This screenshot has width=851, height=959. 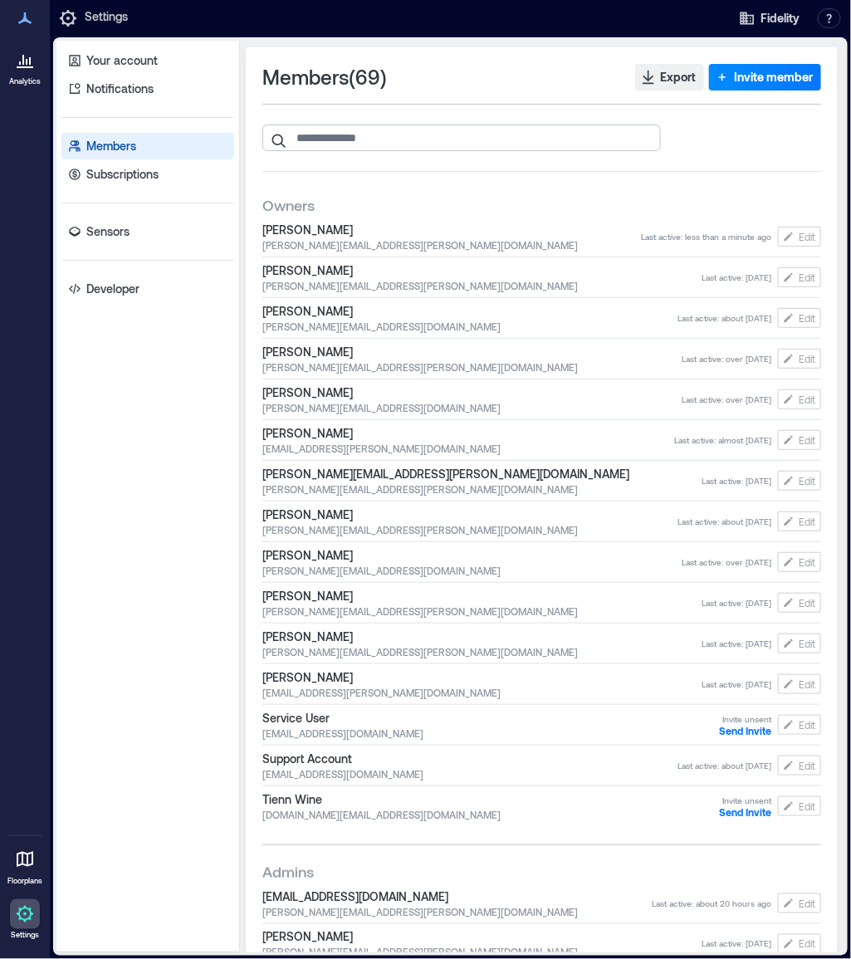 What do you see at coordinates (491, 718) in the screenshot?
I see `span: Service User` at bounding box center [491, 718].